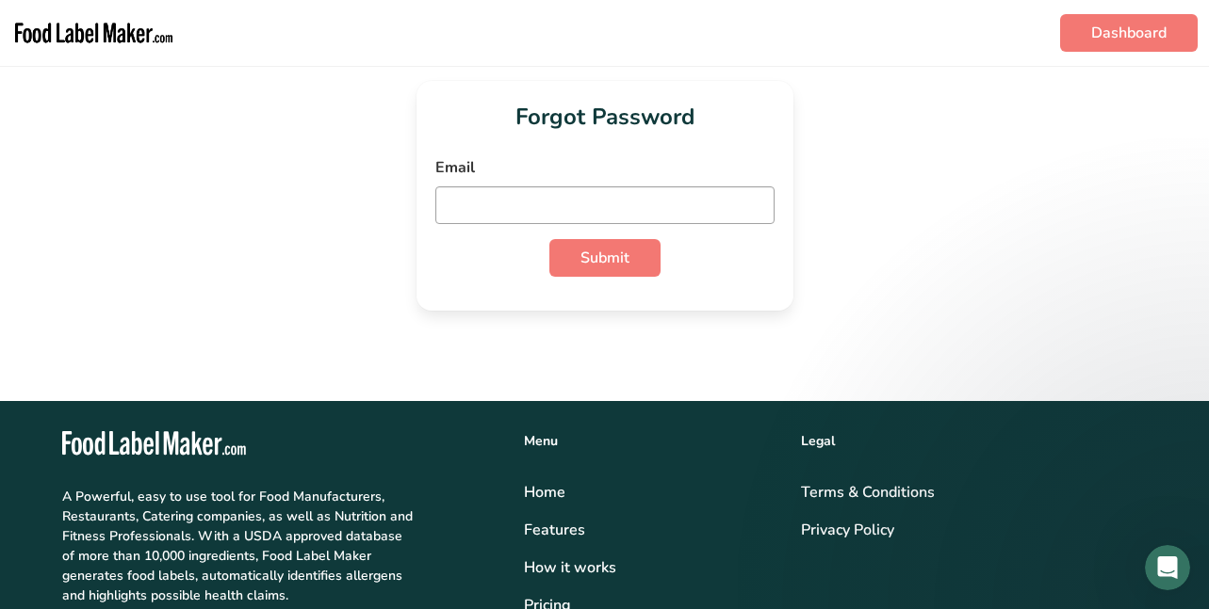 Image resolution: width=1209 pixels, height=609 pixels. Describe the element at coordinates (651, 530) in the screenshot. I see `a: Features` at that location.